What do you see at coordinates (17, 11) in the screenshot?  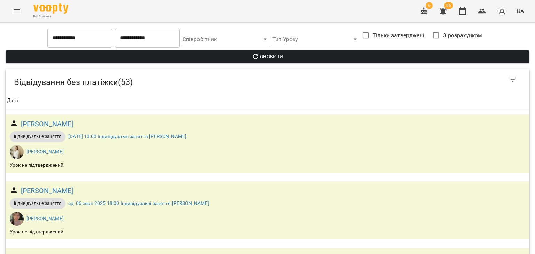 I see `button: Menu` at bounding box center [17, 11].